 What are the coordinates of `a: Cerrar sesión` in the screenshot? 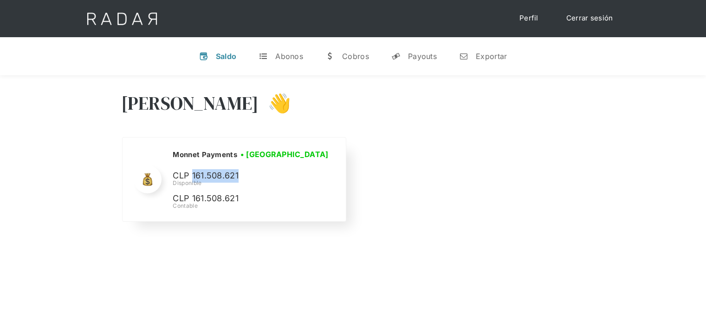 It's located at (590, 18).